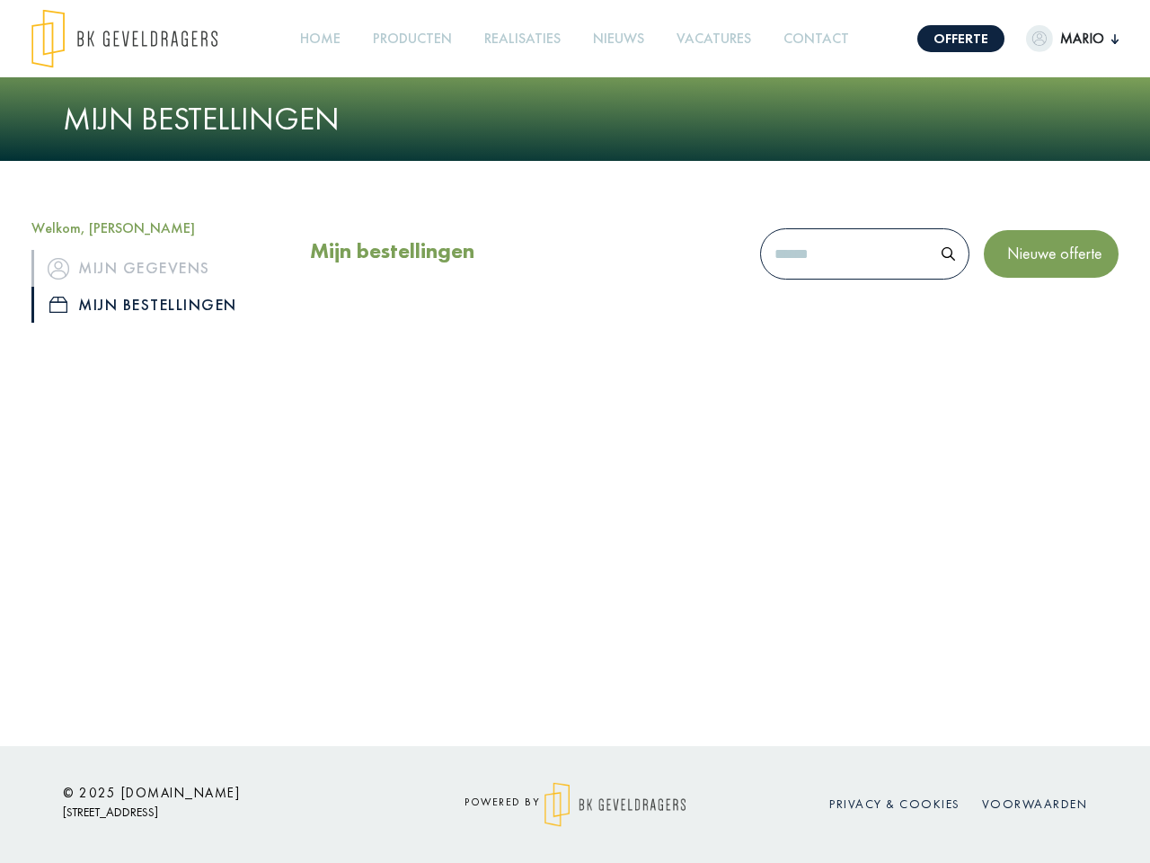  Describe the element at coordinates (412, 39) in the screenshot. I see `a: Producten` at that location.